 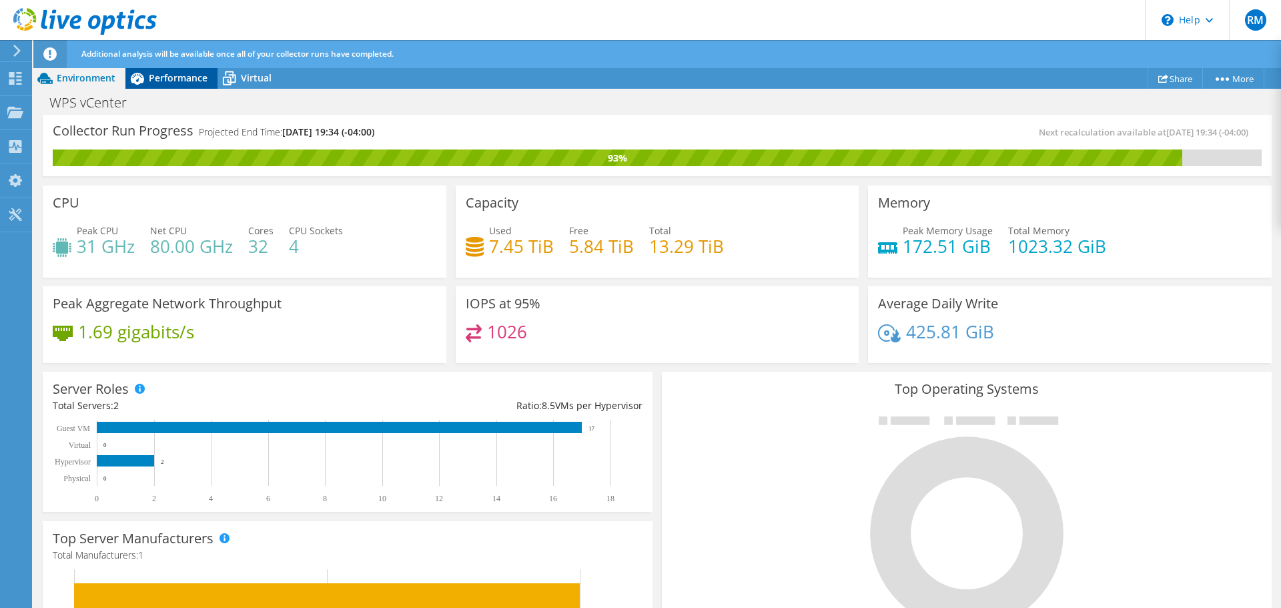 I want to click on h3: Peak Aggregate Network Throughput, so click(x=167, y=303).